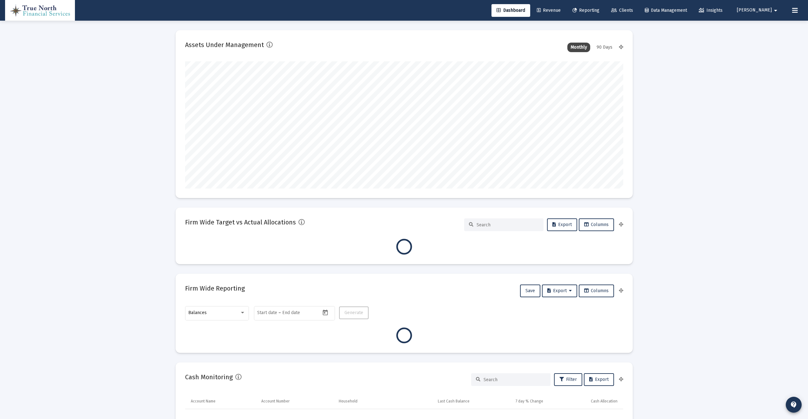 The height and width of the screenshot is (419, 808). What do you see at coordinates (433, 401) in the screenshot?
I see `td: Column Last Cash Balance` at bounding box center [433, 401].